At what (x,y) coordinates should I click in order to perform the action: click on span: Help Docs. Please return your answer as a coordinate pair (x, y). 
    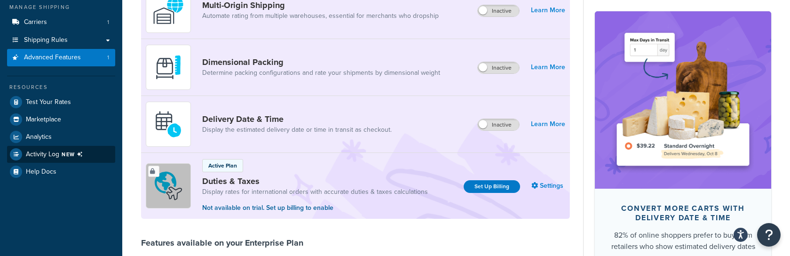
    Looking at the image, I should click on (41, 172).